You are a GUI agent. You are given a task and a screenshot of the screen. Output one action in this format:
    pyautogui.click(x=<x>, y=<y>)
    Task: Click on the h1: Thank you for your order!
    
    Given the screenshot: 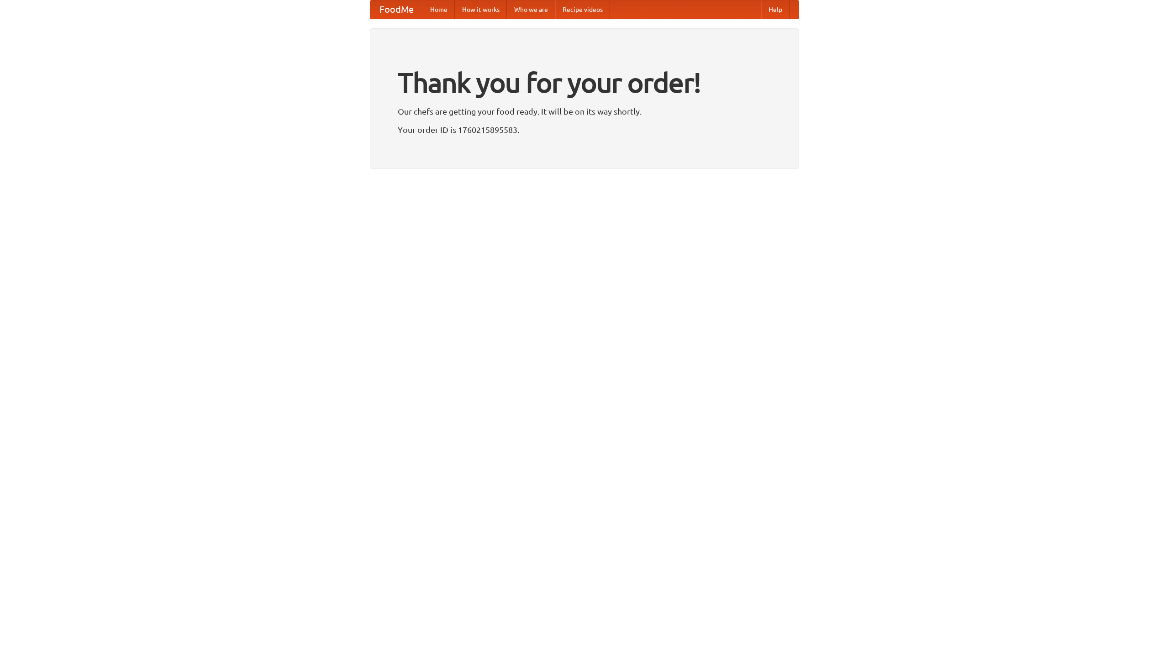 What is the action you would take?
    pyautogui.click(x=585, y=83)
    